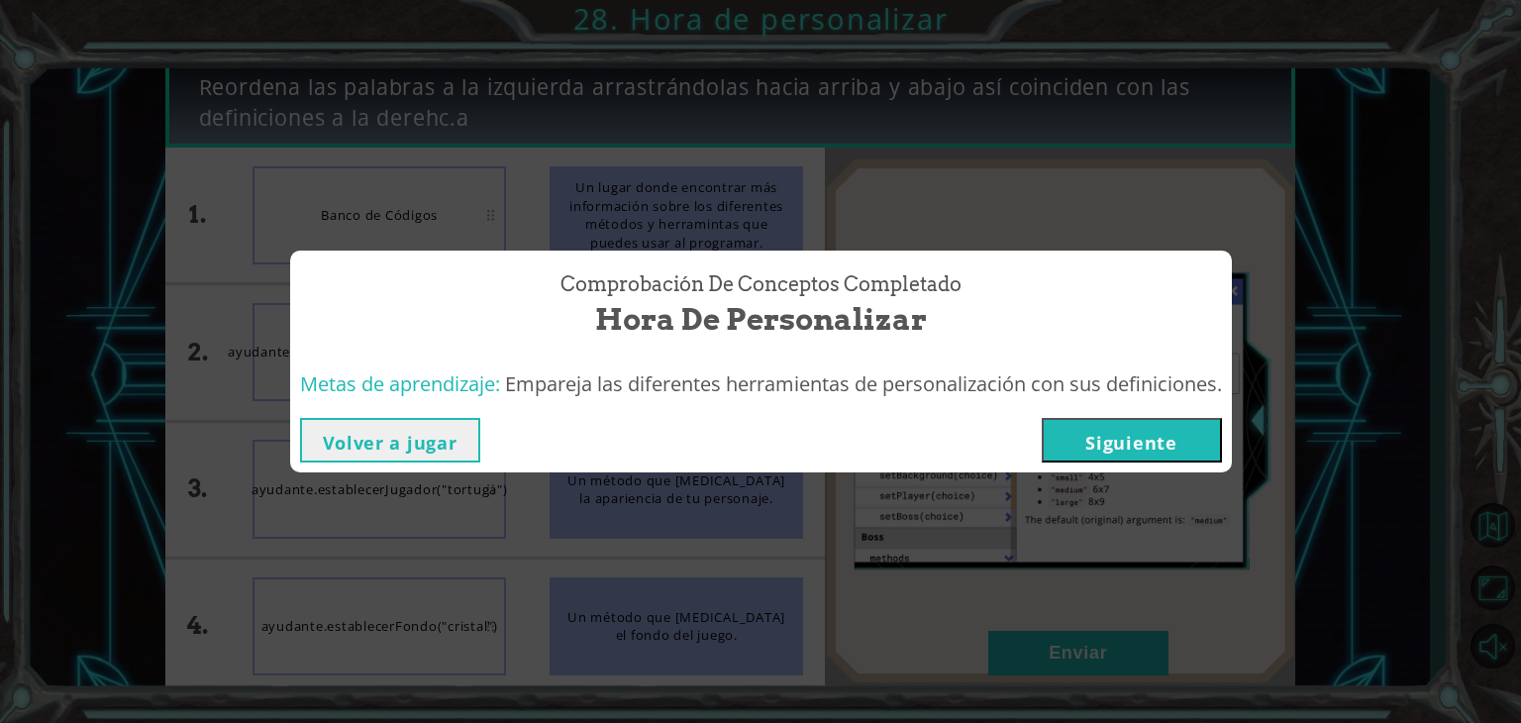 The image size is (1521, 723). I want to click on span: Comprobación de conceptos Completado, so click(761, 284).